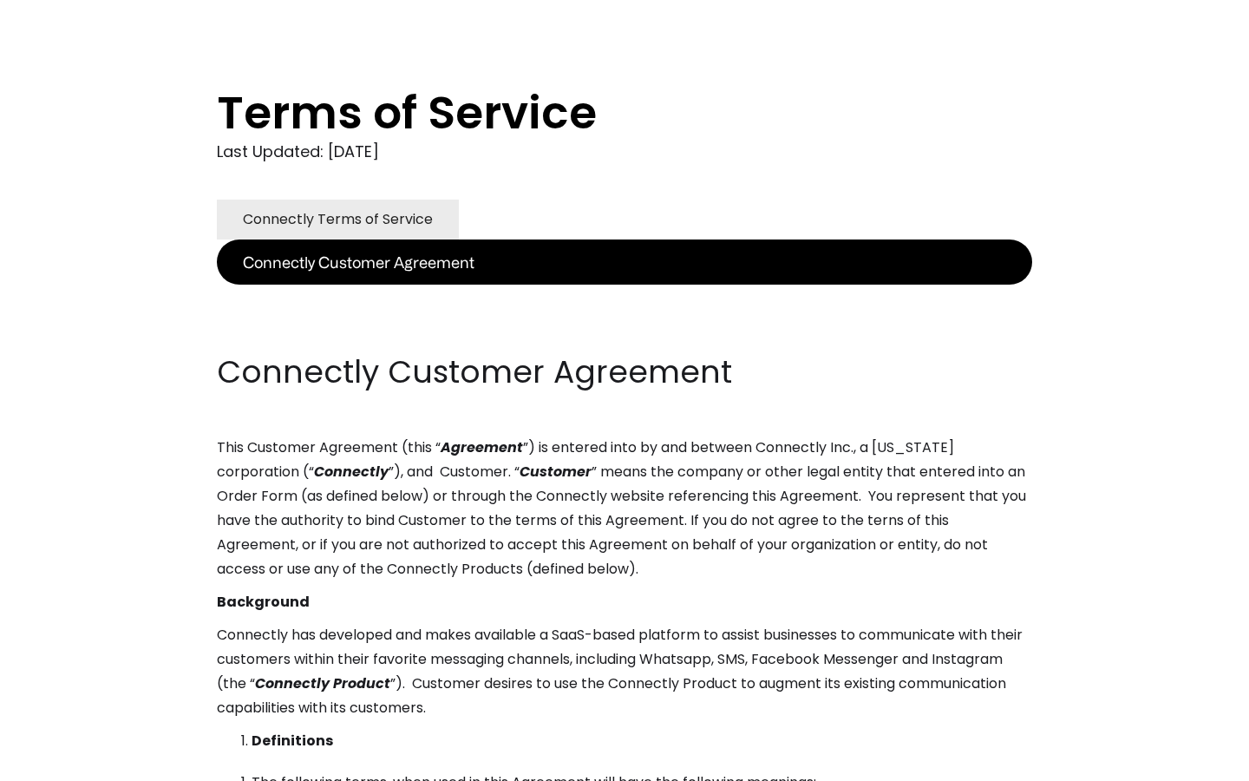 This screenshot has width=1249, height=781. Describe the element at coordinates (351, 471) in the screenshot. I see `em: Connectly` at that location.